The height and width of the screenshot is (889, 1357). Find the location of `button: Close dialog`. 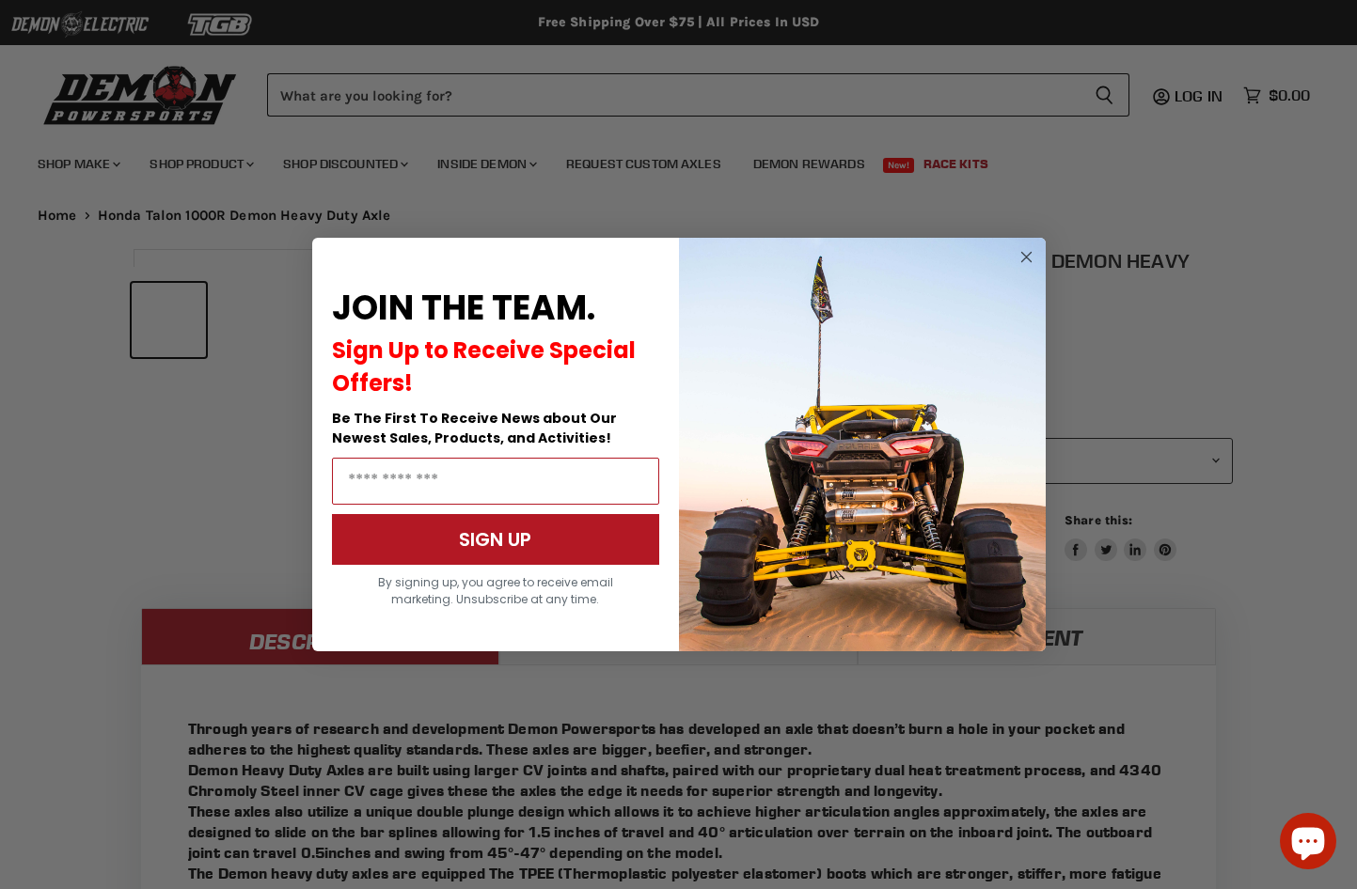

button: Close dialog is located at coordinates (1026, 257).